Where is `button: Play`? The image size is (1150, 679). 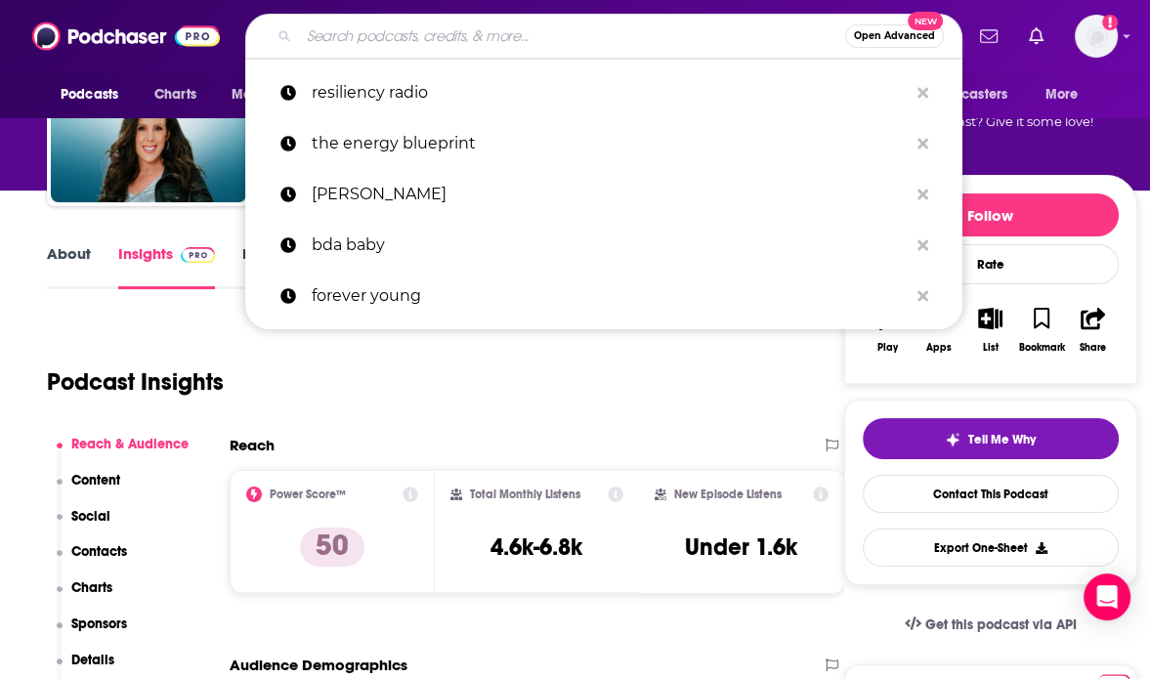
button: Play is located at coordinates (888, 330).